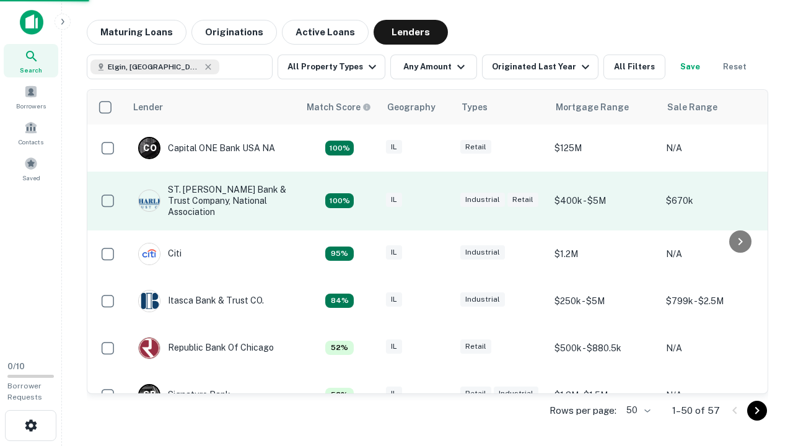  I want to click on a: Search, so click(31, 61).